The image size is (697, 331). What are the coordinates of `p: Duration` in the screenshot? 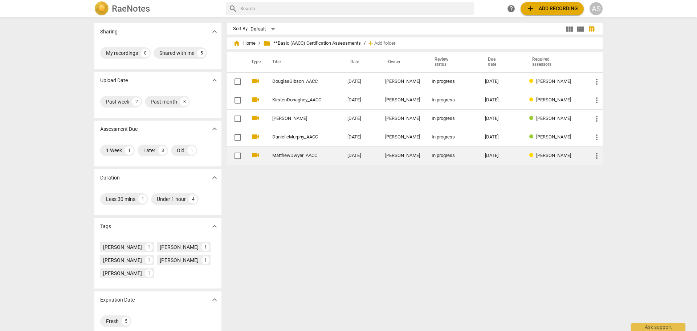 It's located at (110, 178).